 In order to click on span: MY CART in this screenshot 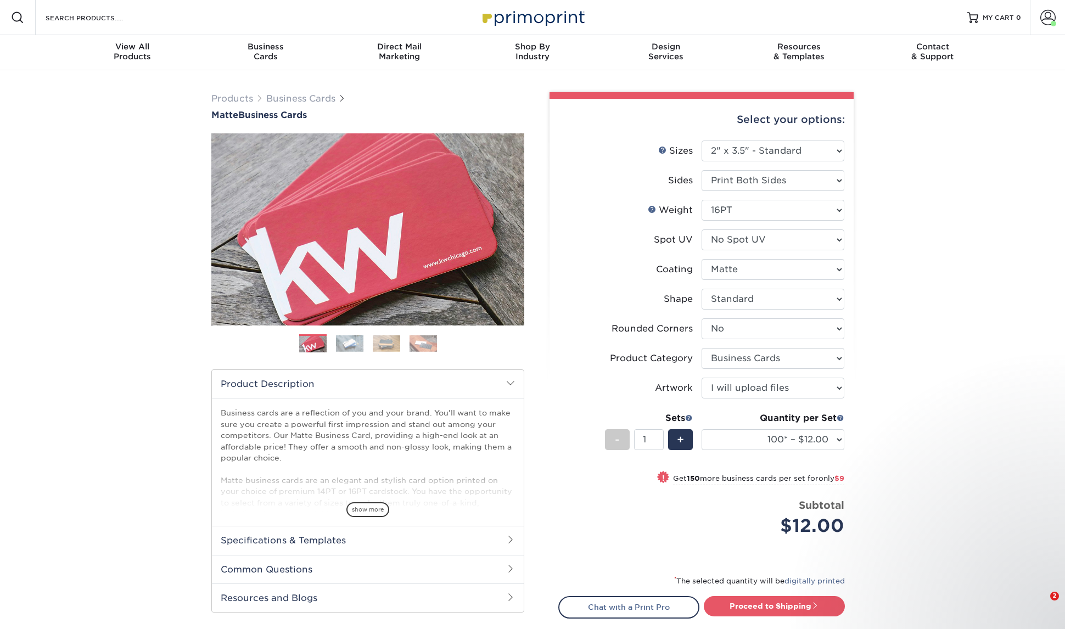, I will do `click(998, 18)`.